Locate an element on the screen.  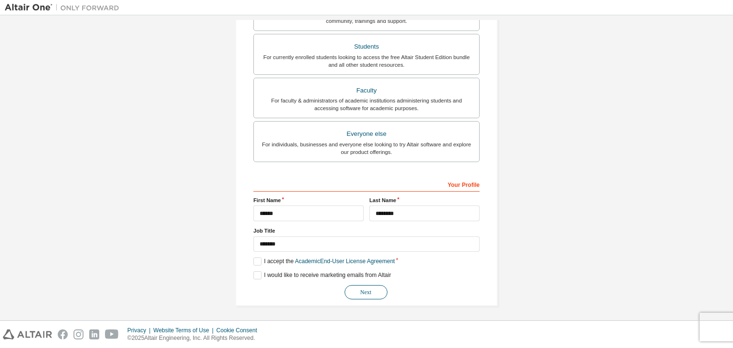
img: Altair One is located at coordinates (64, 8).